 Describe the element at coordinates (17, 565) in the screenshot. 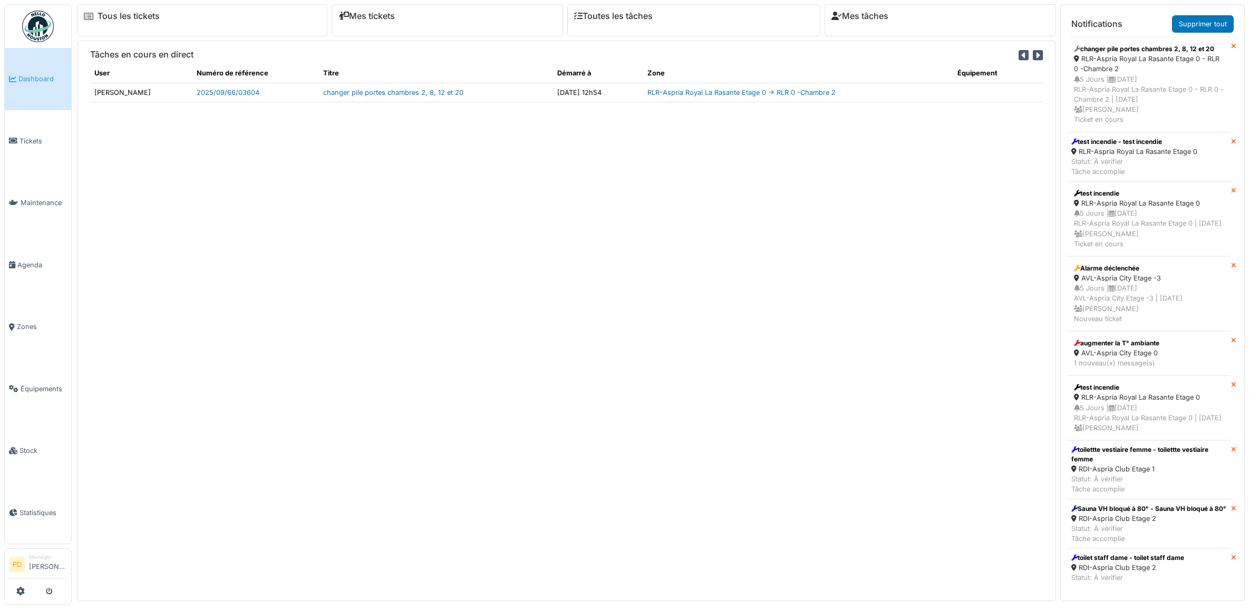

I see `li: PD` at that location.